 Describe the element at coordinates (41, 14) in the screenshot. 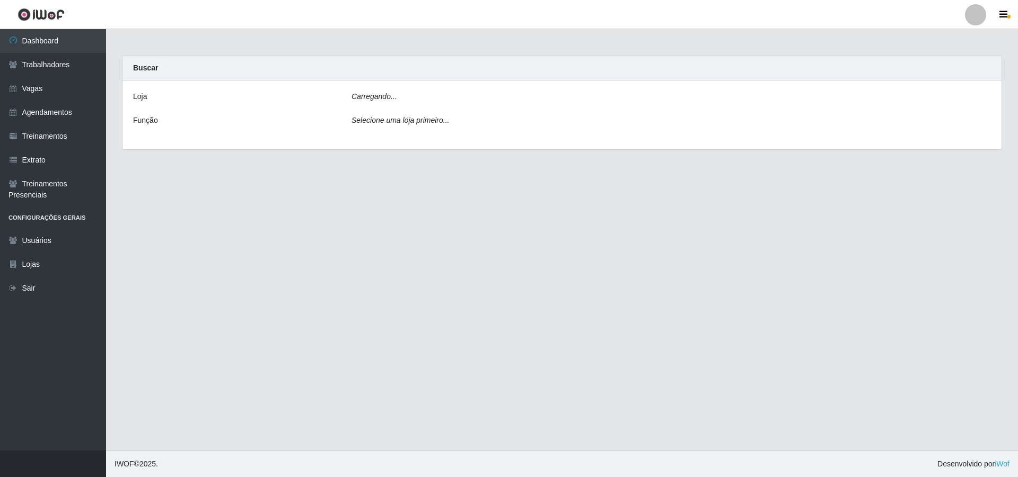

I see `img: CoreUI Logo` at that location.